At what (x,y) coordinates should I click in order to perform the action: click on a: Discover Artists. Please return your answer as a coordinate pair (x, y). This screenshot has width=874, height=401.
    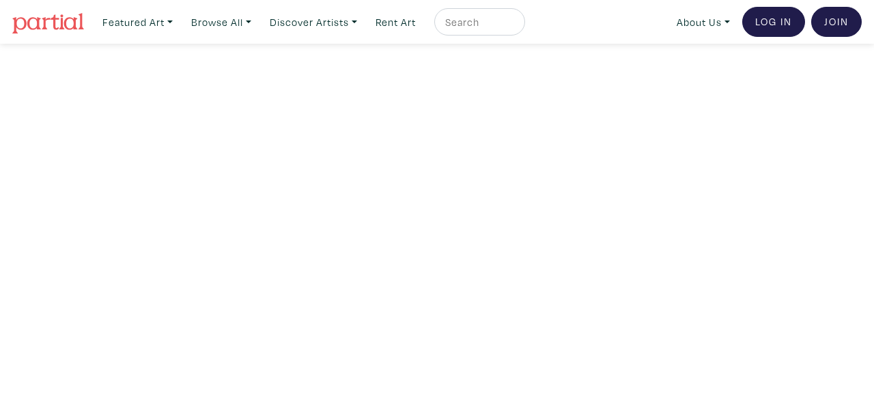
    Looking at the image, I should click on (313, 22).